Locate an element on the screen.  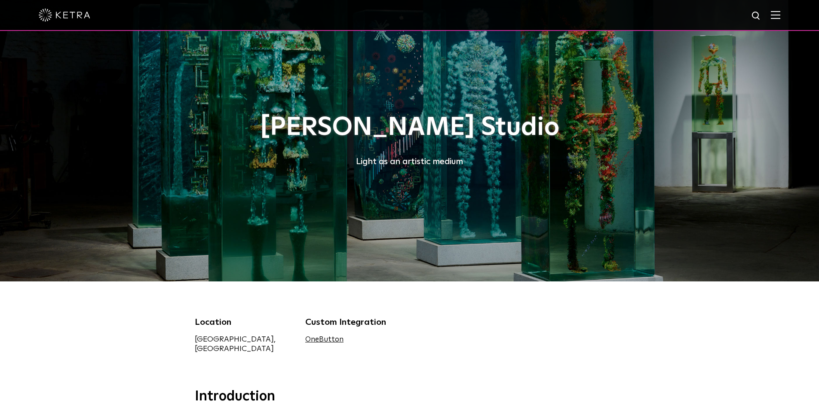
a: OneButton is located at coordinates (324, 340).